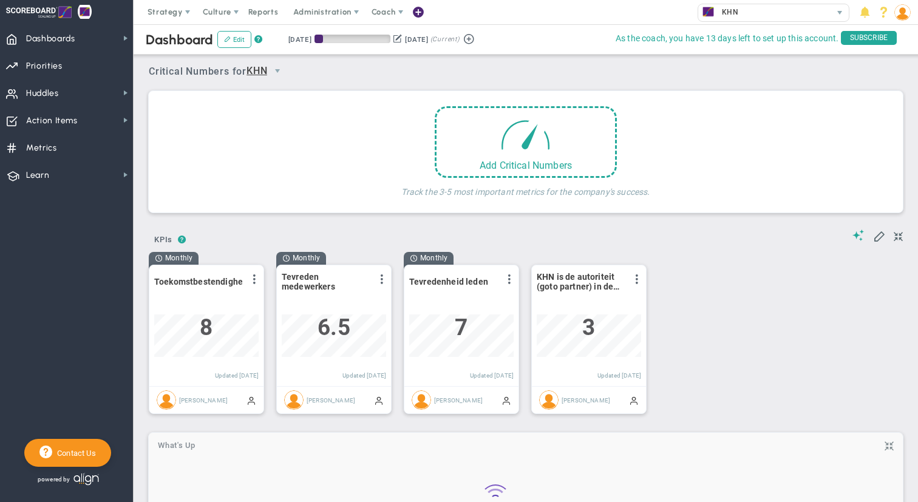 The image size is (918, 502). What do you see at coordinates (220, 72) in the screenshot?
I see `span: Critical Numbers for` at bounding box center [220, 72].